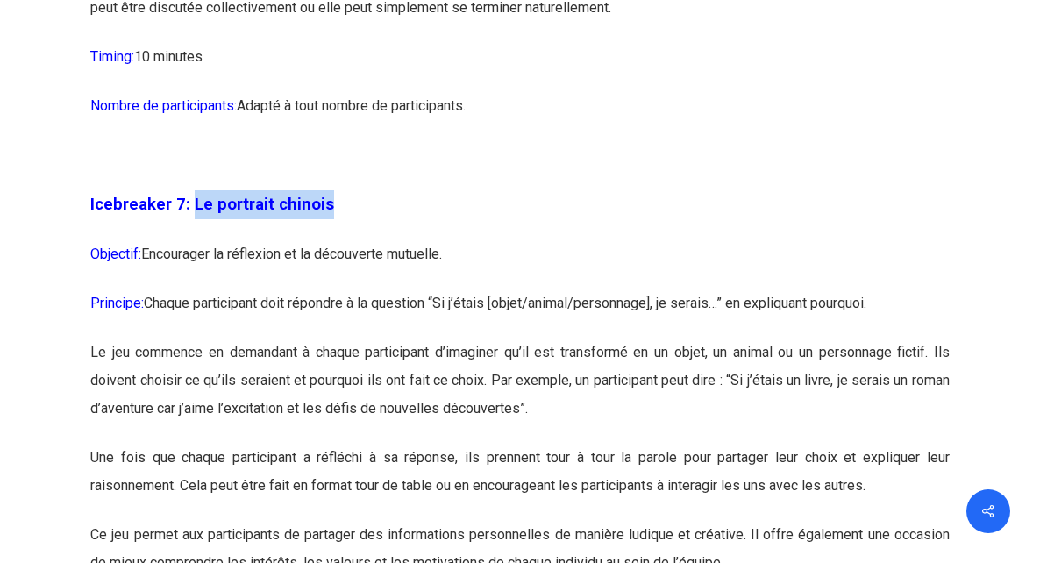  I want to click on span: Nombre de participants:, so click(163, 105).